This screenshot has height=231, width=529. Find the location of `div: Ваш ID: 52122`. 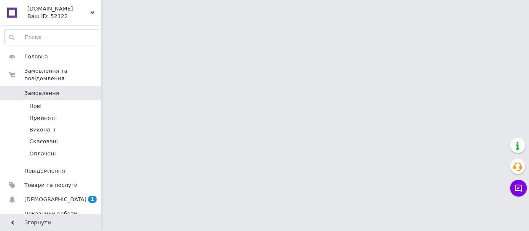

div: Ваш ID: 52122 is located at coordinates (64, 16).